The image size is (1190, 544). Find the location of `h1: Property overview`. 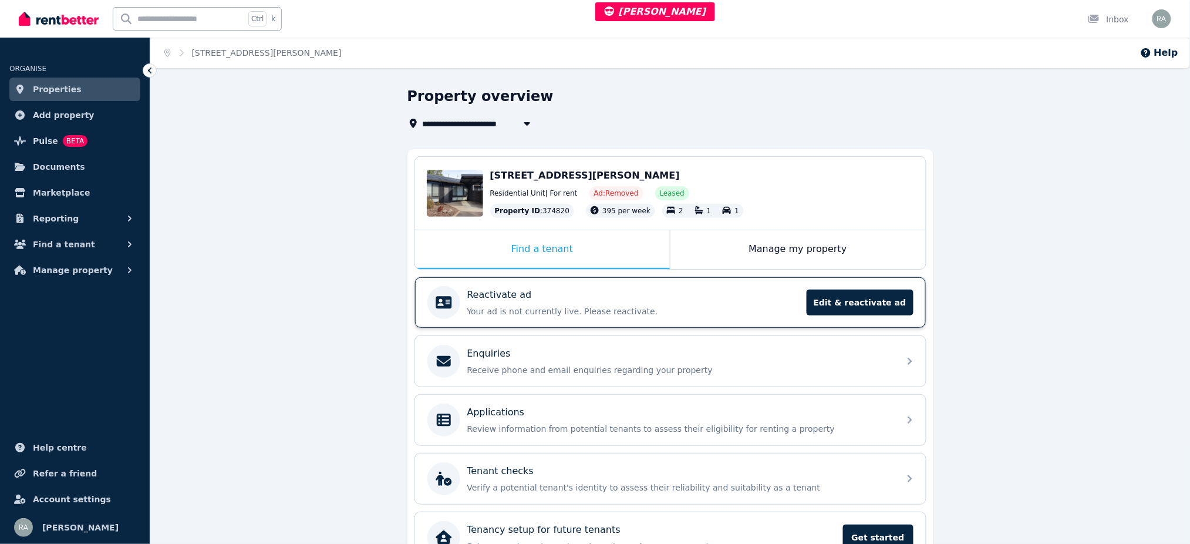

h1: Property overview is located at coordinates (480, 96).